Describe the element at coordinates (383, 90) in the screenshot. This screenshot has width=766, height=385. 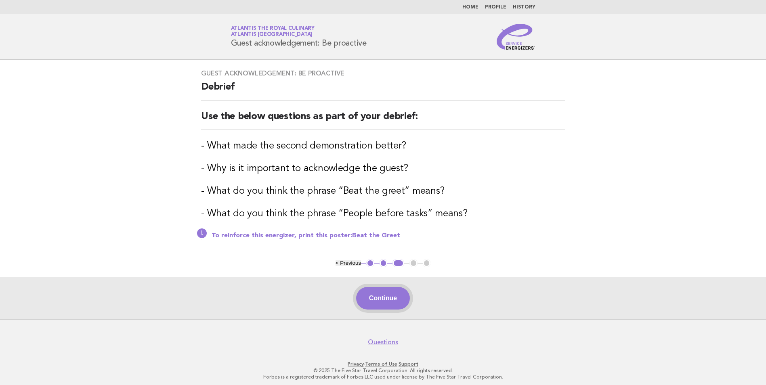
I see `h2: Debrief` at that location.